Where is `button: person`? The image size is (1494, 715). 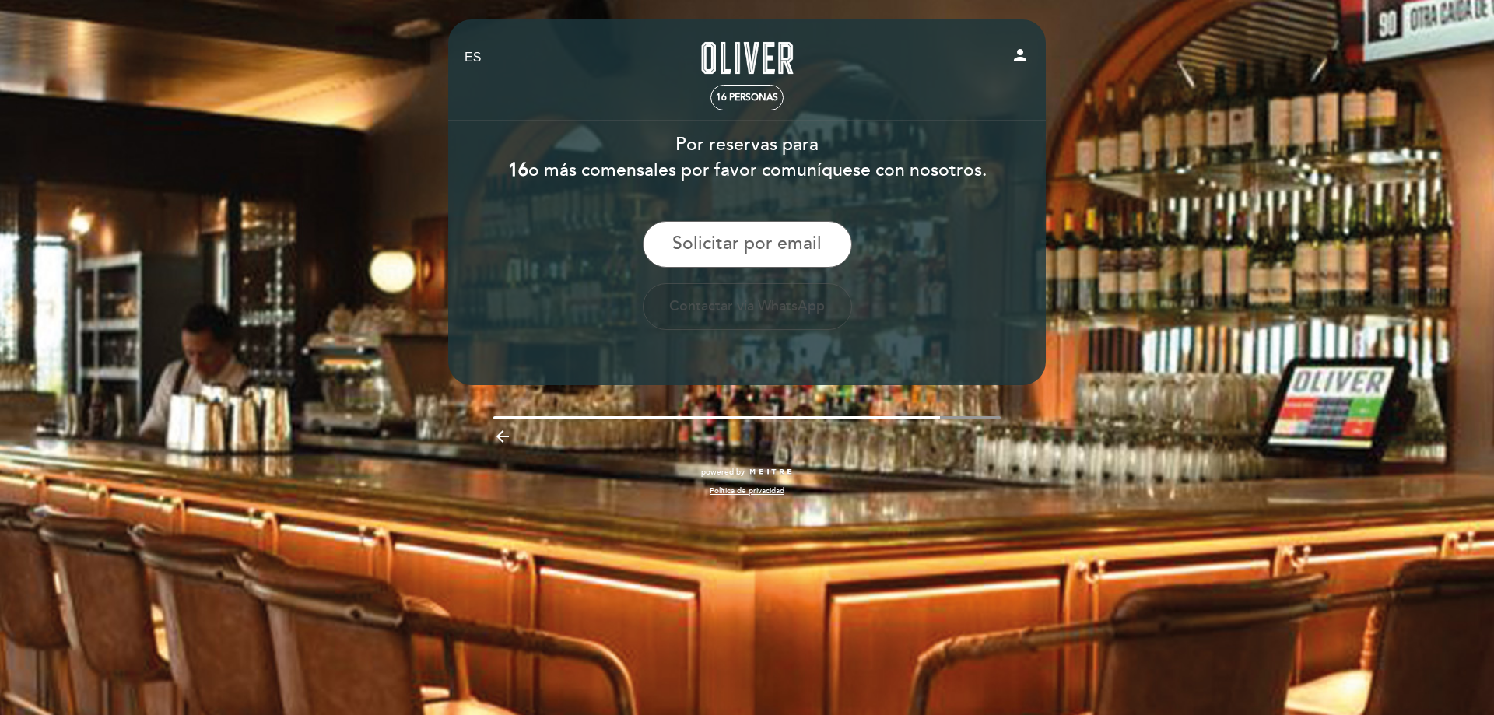 button: person is located at coordinates (1020, 58).